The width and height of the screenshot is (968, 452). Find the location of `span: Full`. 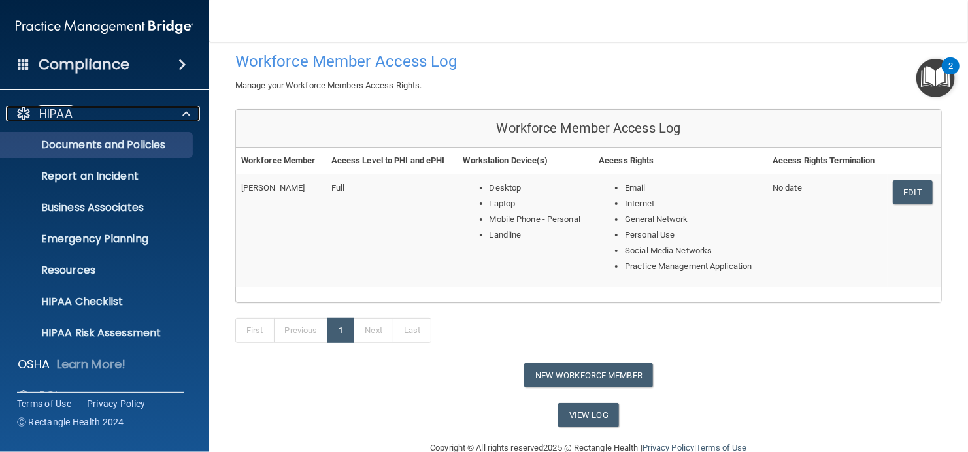

span: Full is located at coordinates (338, 188).